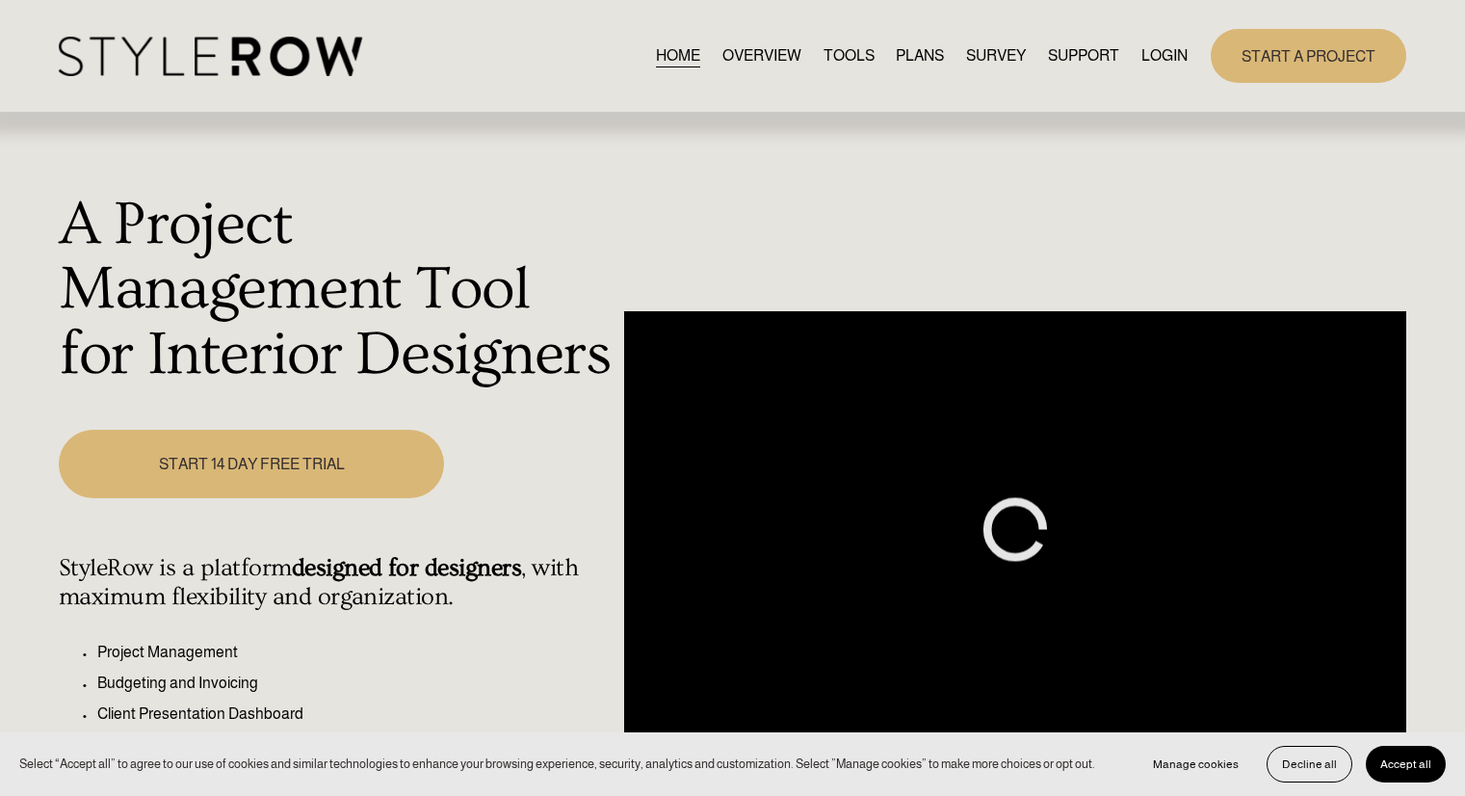 The height and width of the screenshot is (796, 1465). I want to click on a: SURVEY, so click(996, 55).